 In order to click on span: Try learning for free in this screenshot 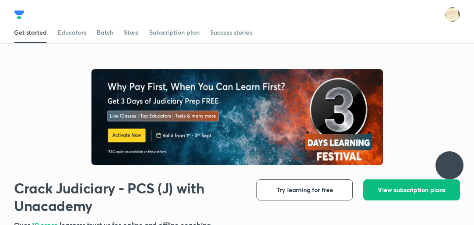, I will do `click(305, 190)`.